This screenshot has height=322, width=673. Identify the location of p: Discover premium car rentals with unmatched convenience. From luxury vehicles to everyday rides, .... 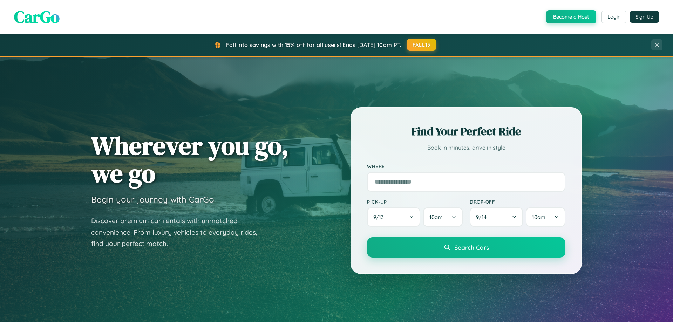
(179, 232).